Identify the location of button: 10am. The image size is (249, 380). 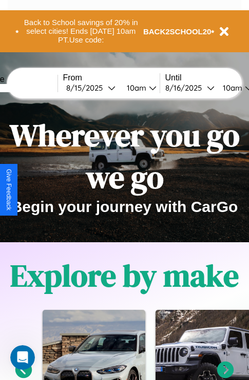
(139, 88).